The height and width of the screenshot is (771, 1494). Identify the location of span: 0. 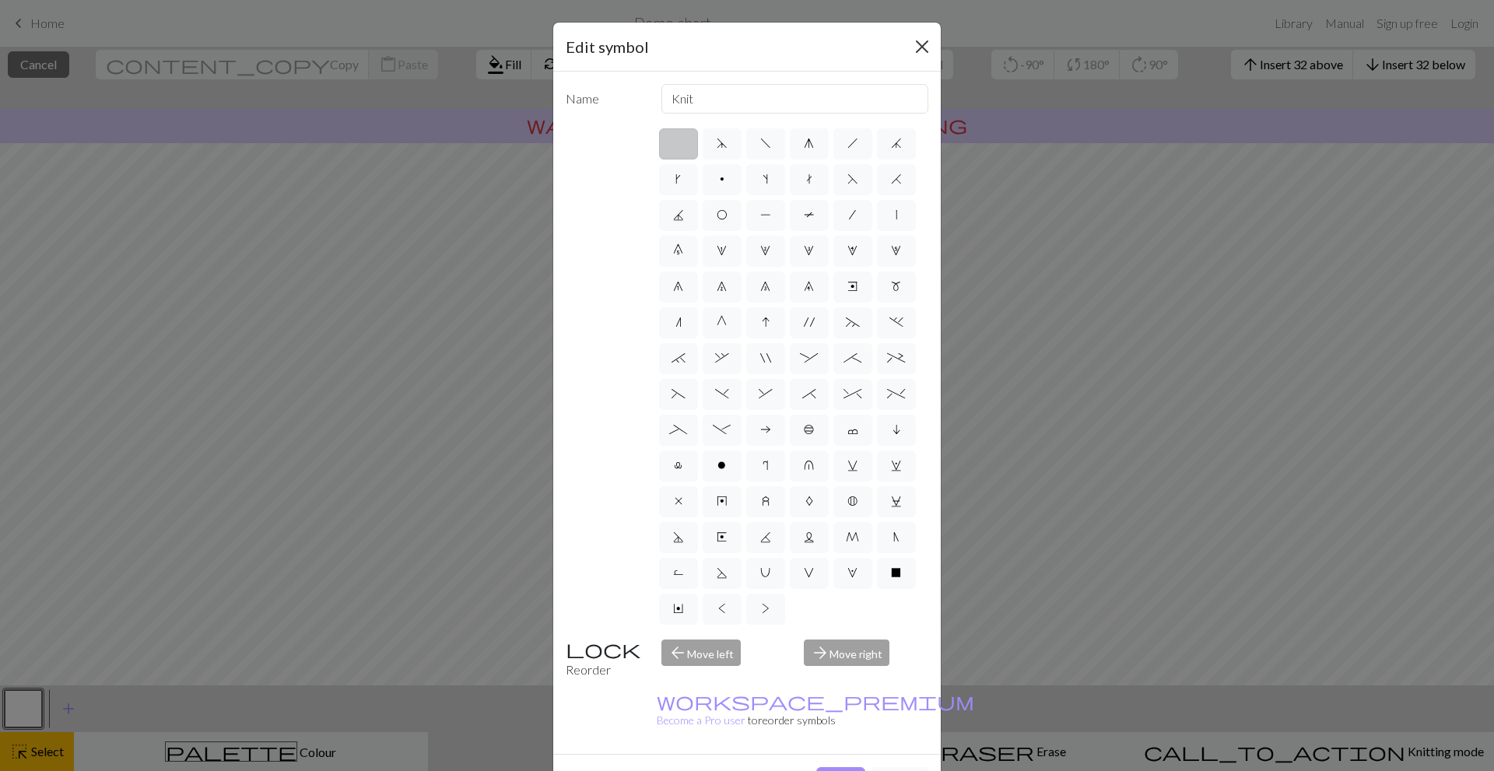
(678, 251).